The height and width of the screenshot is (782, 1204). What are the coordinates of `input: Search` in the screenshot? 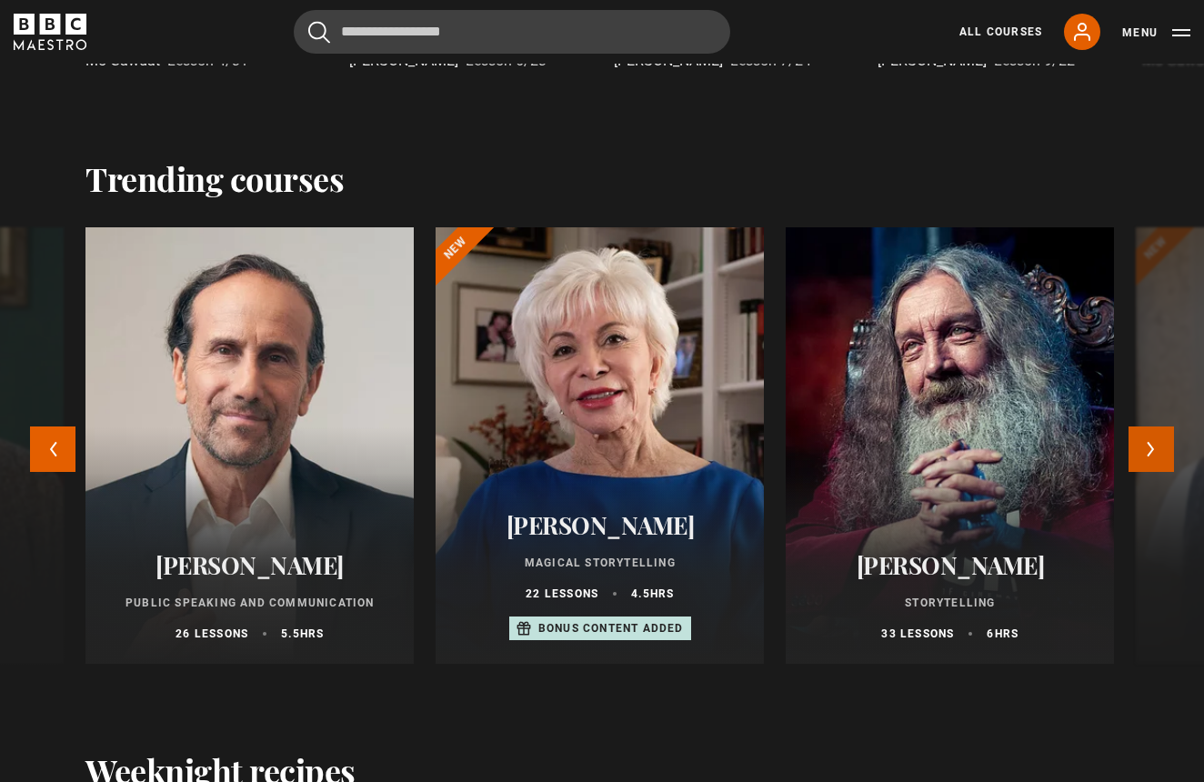 It's located at (512, 32).